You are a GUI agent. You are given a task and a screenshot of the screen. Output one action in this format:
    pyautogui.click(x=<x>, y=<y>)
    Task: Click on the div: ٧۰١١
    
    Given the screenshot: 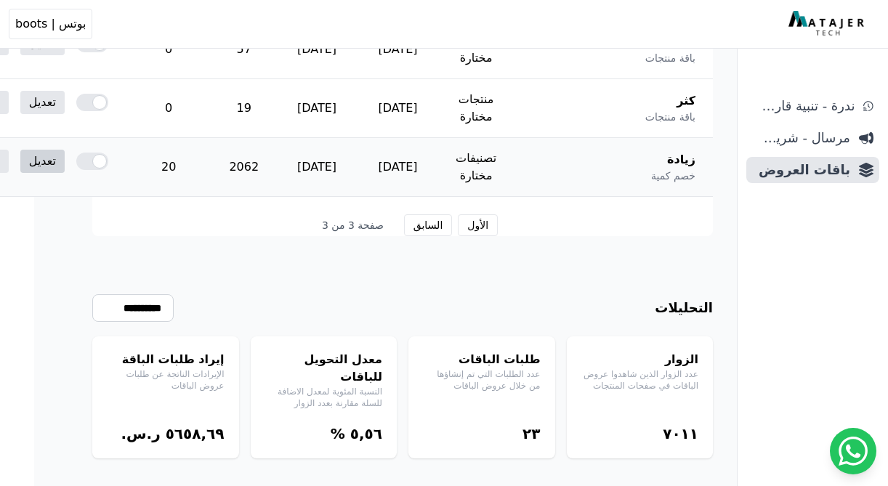 What is the action you would take?
    pyautogui.click(x=640, y=434)
    